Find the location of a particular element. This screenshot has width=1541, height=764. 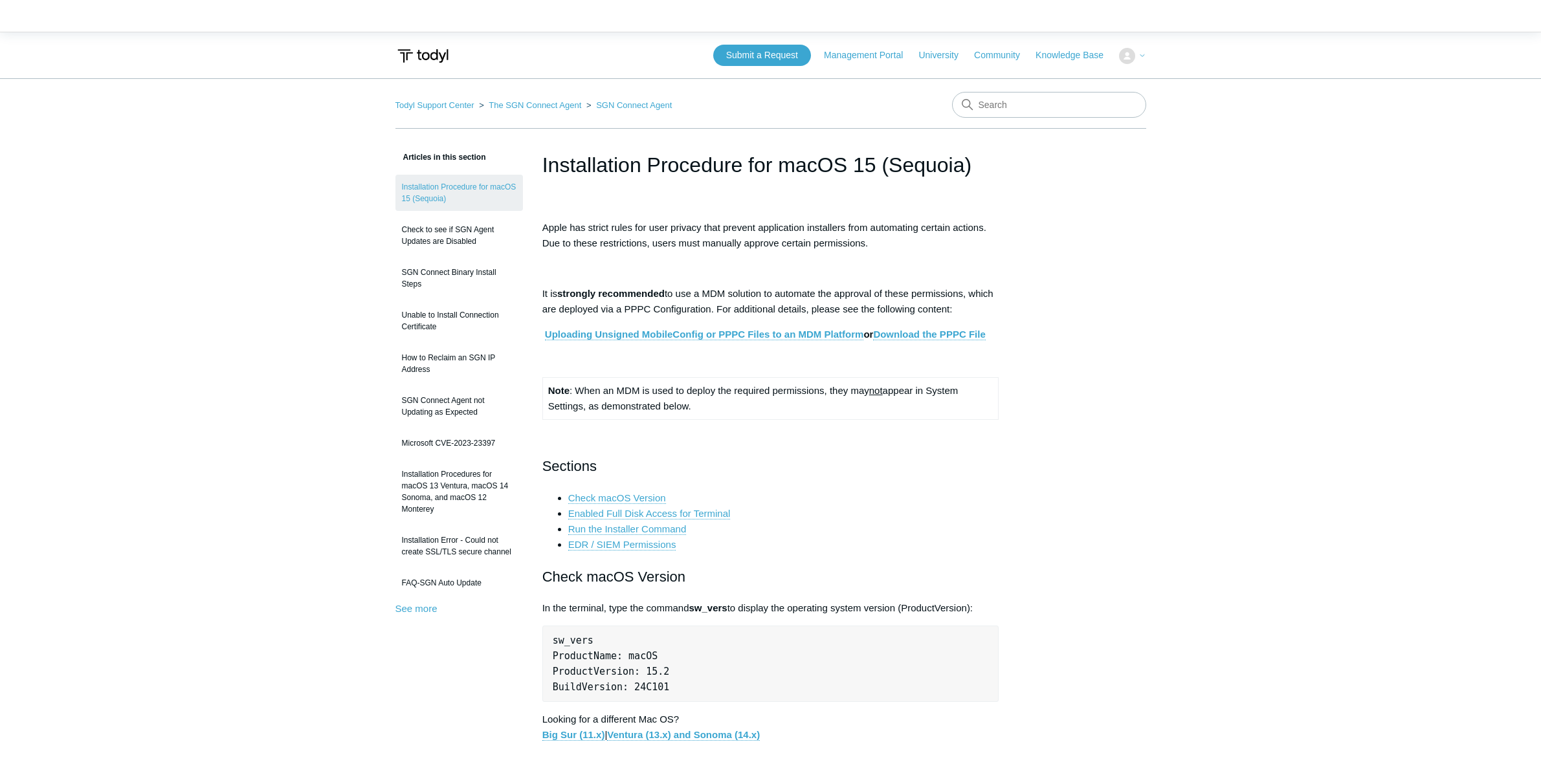

a: Download the PPPC File is located at coordinates (929, 335).